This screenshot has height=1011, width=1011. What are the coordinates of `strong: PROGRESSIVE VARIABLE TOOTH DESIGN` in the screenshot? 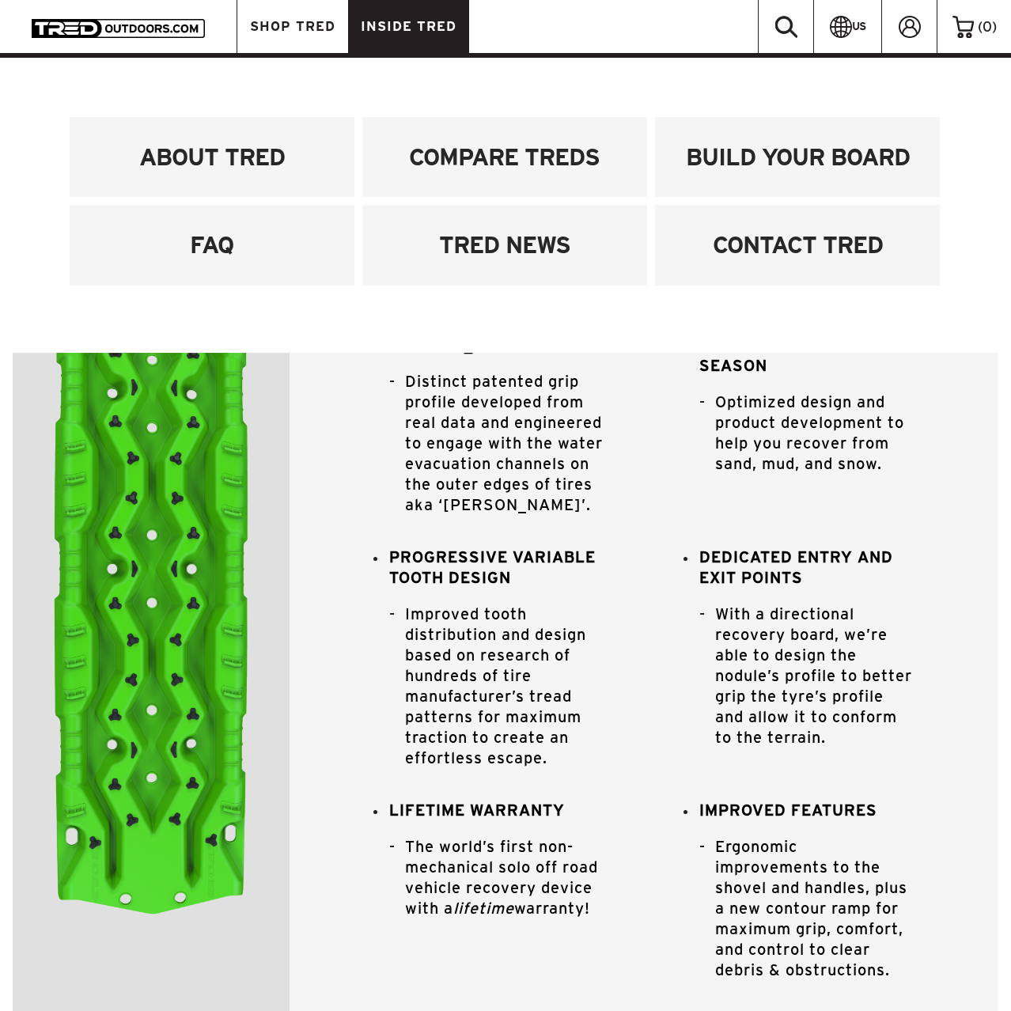 It's located at (492, 567).